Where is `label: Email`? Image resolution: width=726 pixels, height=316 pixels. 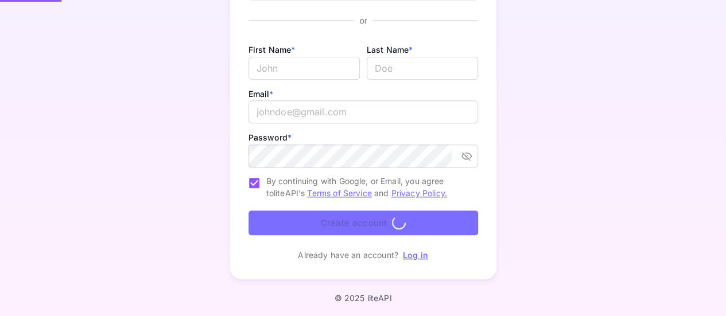
label: Email is located at coordinates (261, 94).